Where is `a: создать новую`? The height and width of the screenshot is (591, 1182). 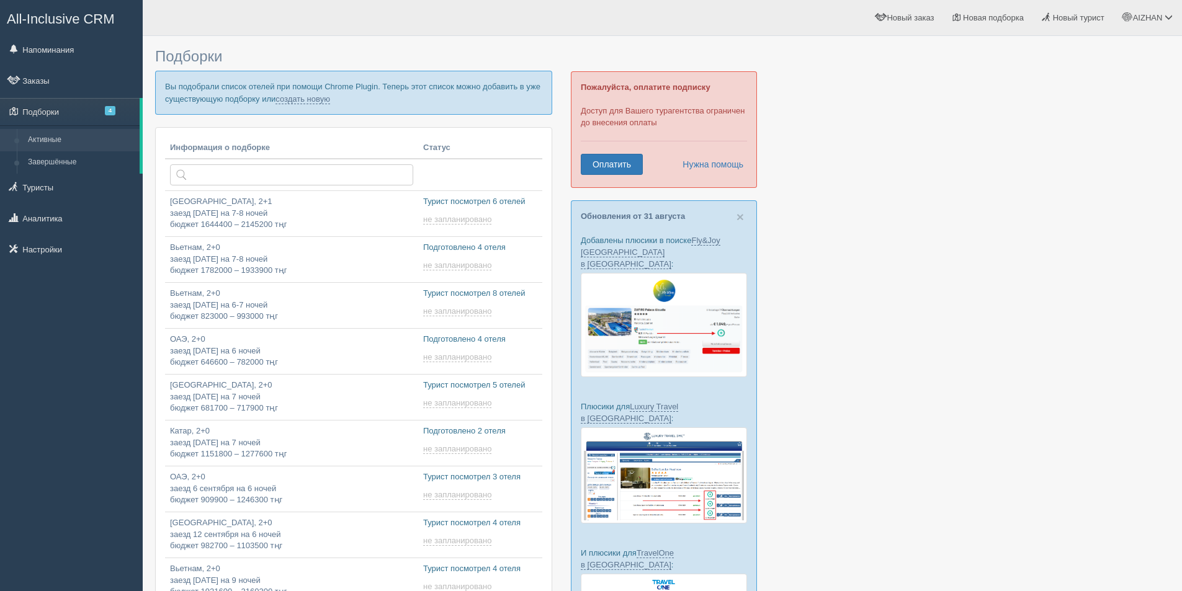
a: создать новую is located at coordinates (303, 99).